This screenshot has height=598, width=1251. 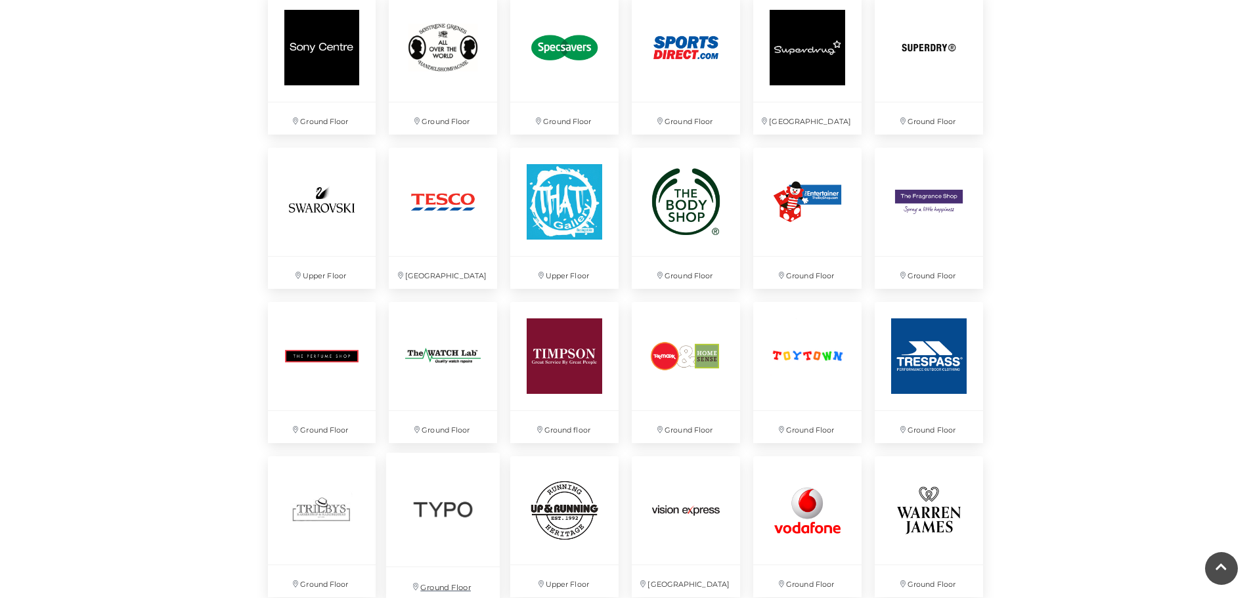 I want to click on a: Upper Floor, so click(x=322, y=218).